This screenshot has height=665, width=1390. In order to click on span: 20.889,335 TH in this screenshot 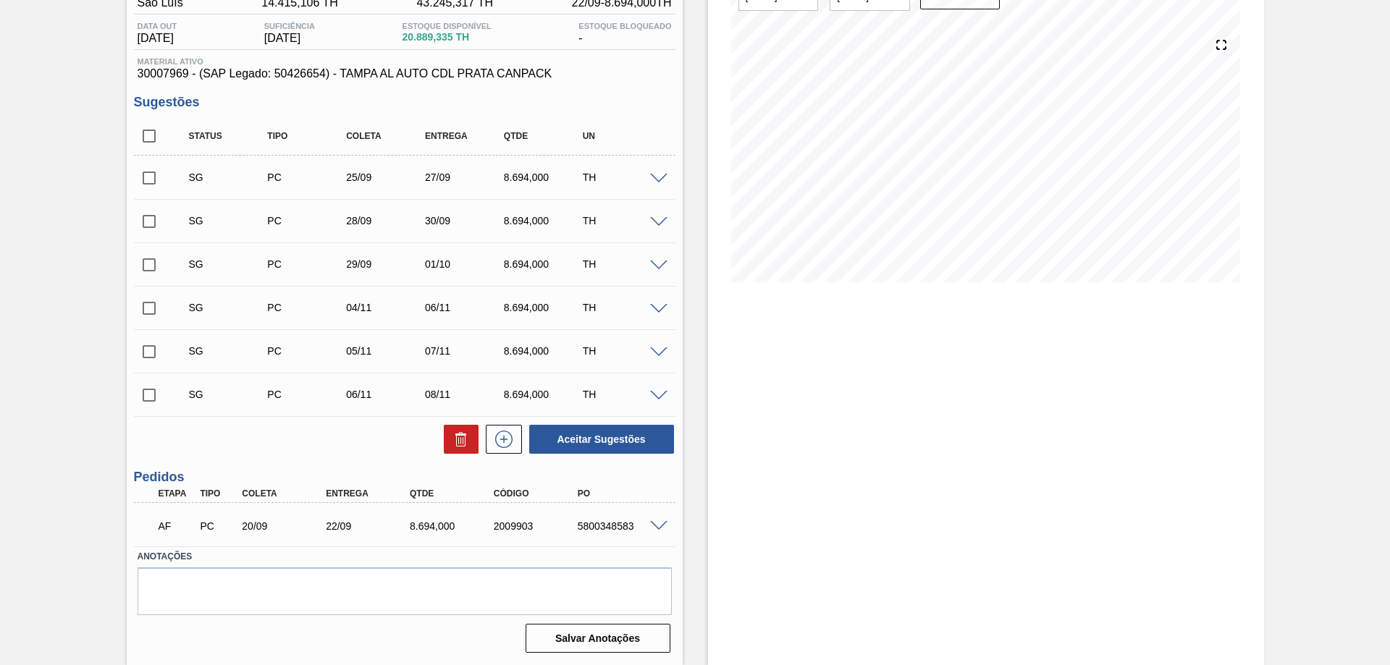, I will do `click(447, 37)`.